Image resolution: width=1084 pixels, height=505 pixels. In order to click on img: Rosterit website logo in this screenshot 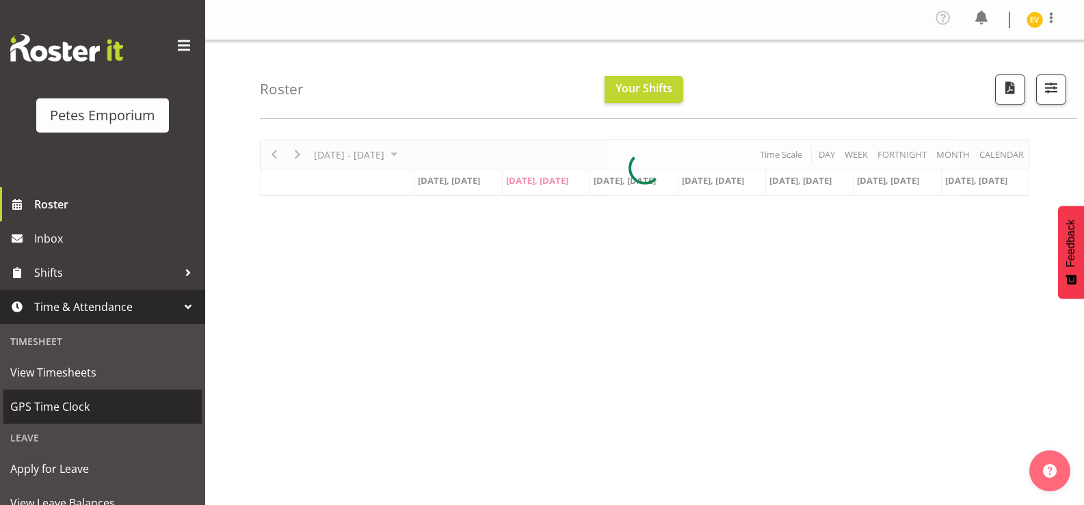, I will do `click(66, 48)`.